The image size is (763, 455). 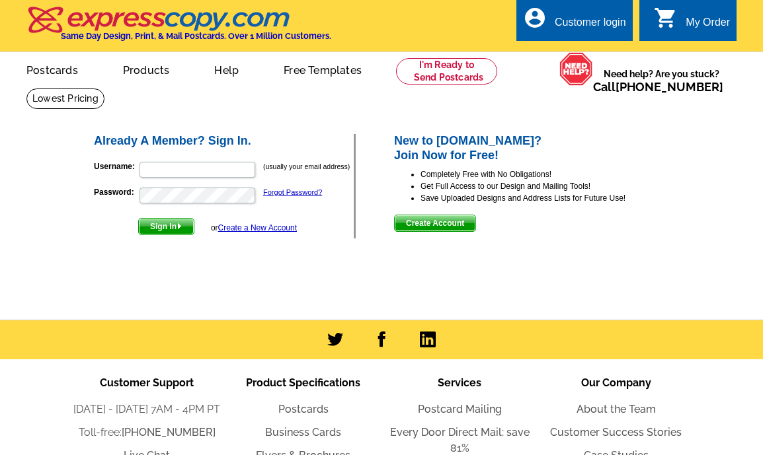 I want to click on a: Free Templates, so click(x=322, y=69).